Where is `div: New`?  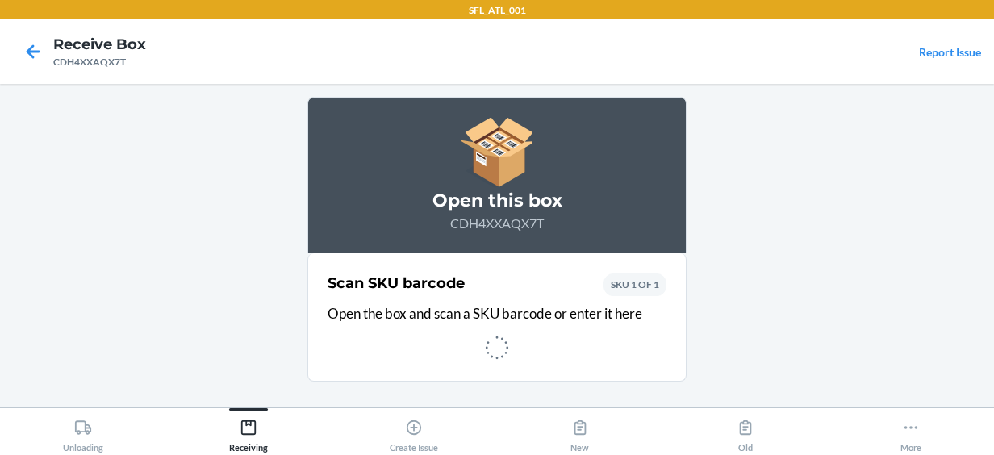
div: New is located at coordinates (579, 432).